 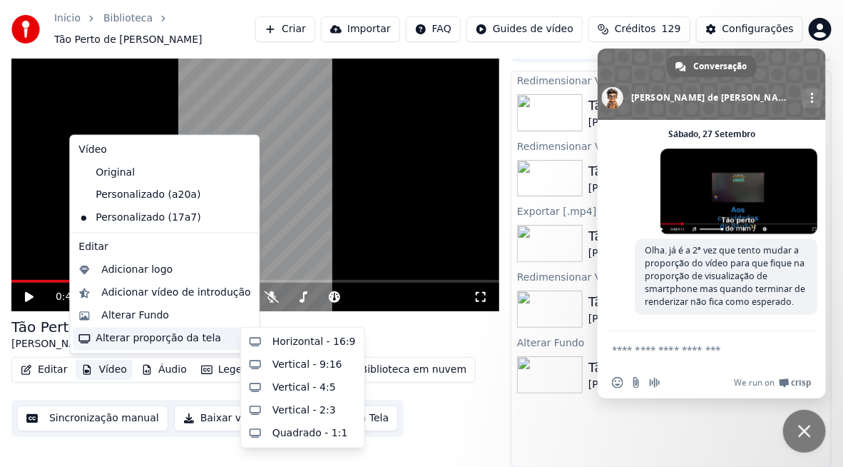 What do you see at coordinates (812, 98) in the screenshot?
I see `div: Mais canais` at bounding box center [812, 98].